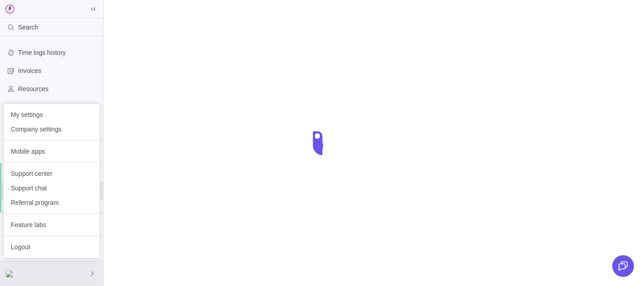 This screenshot has height=286, width=643. Describe the element at coordinates (52, 115) in the screenshot. I see `span: My settings` at that location.